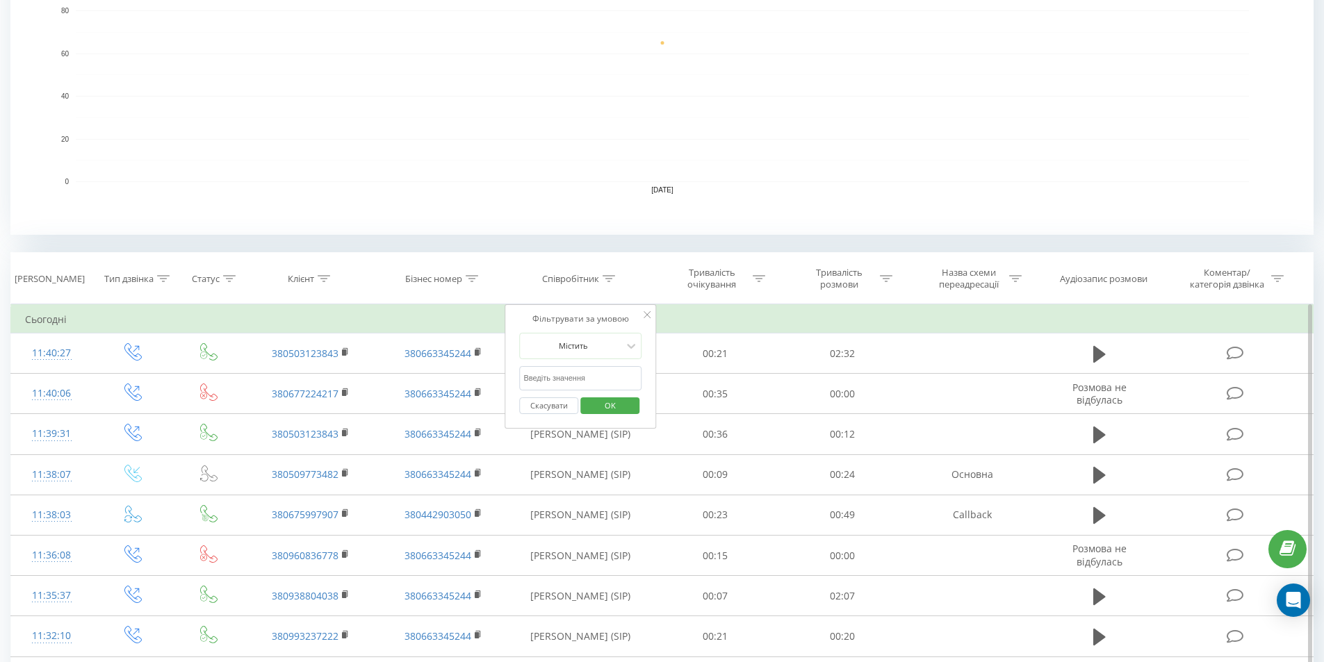 Image resolution: width=1324 pixels, height=662 pixels. What do you see at coordinates (662, 320) in the screenshot?
I see `td: Сьогодні` at bounding box center [662, 320].